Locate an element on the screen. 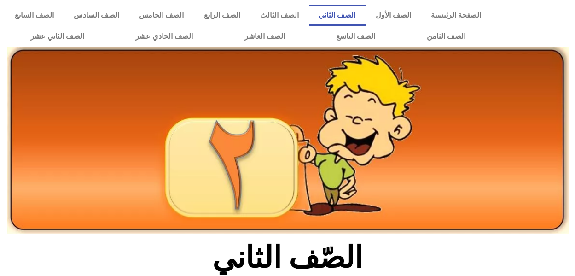 This screenshot has width=575, height=276. a: الصف الخامس is located at coordinates (162, 15).